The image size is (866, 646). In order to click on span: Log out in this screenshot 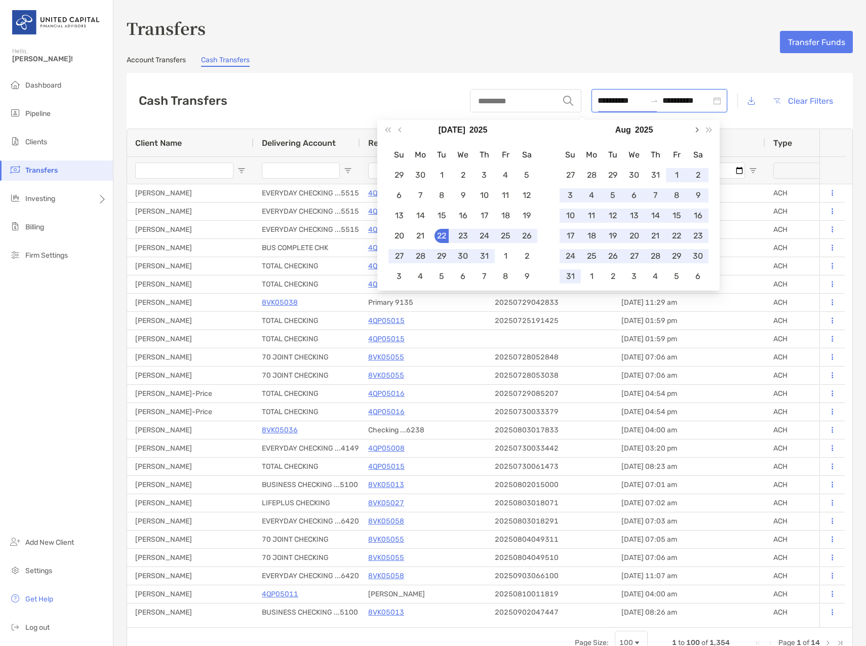, I will do `click(37, 628)`.